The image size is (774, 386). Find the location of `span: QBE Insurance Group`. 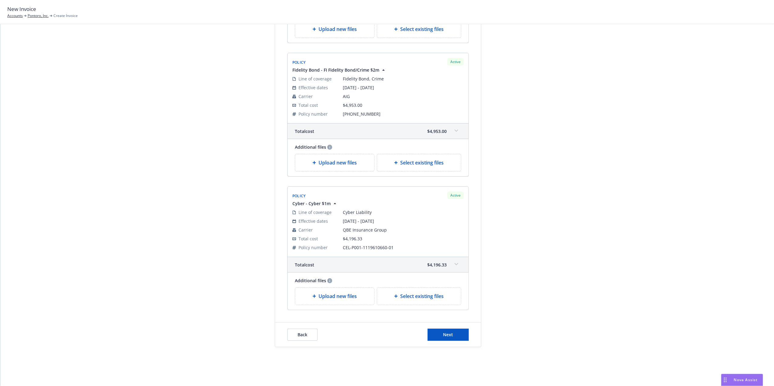

span: QBE Insurance Group is located at coordinates (403, 230).